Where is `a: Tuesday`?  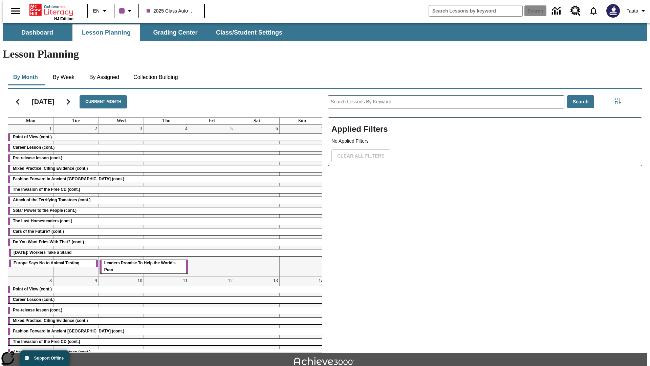 a: Tuesday is located at coordinates (76, 121).